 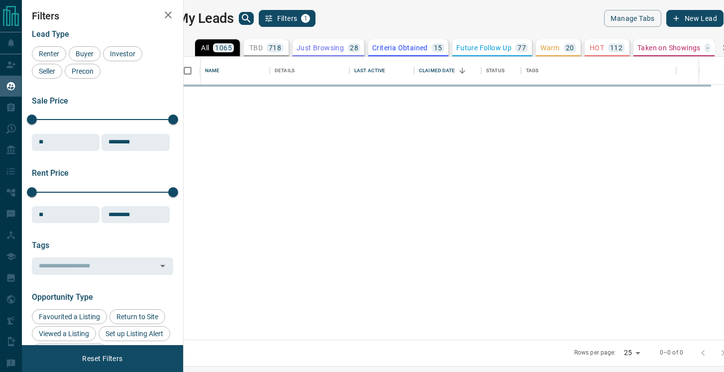 What do you see at coordinates (595, 352) in the screenshot?
I see `p: Rows per page:` at bounding box center [595, 352].